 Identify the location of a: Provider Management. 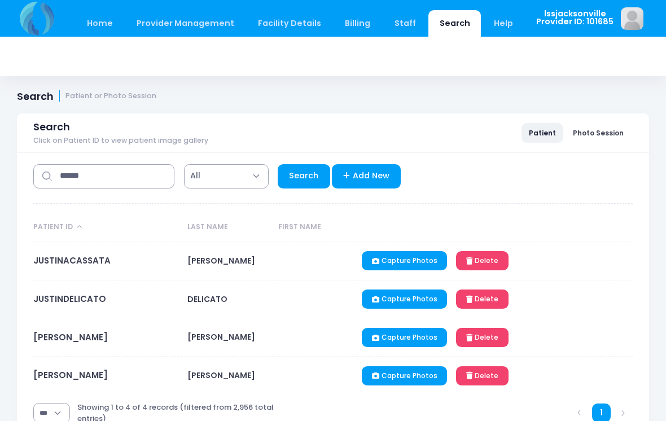
(185, 23).